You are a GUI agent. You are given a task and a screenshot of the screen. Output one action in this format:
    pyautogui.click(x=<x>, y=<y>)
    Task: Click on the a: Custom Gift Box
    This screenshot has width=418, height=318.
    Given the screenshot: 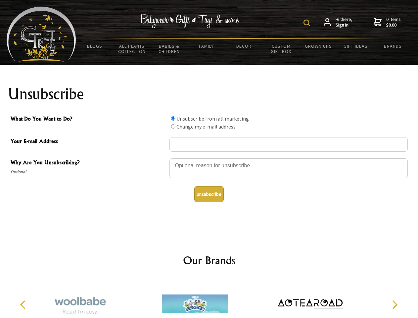 What is the action you would take?
    pyautogui.click(x=281, y=49)
    